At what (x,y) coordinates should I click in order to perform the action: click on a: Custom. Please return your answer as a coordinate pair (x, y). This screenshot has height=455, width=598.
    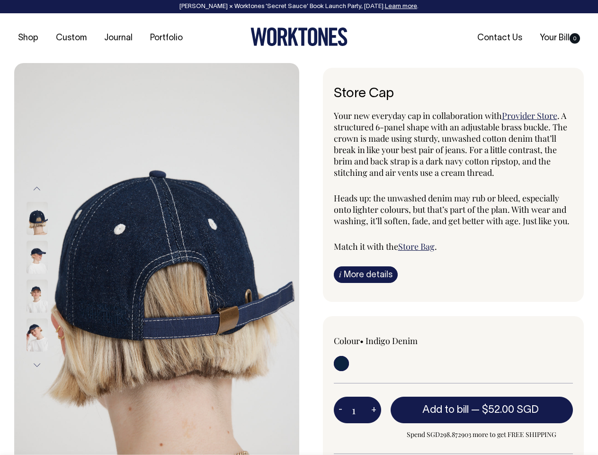
    Looking at the image, I should click on (71, 38).